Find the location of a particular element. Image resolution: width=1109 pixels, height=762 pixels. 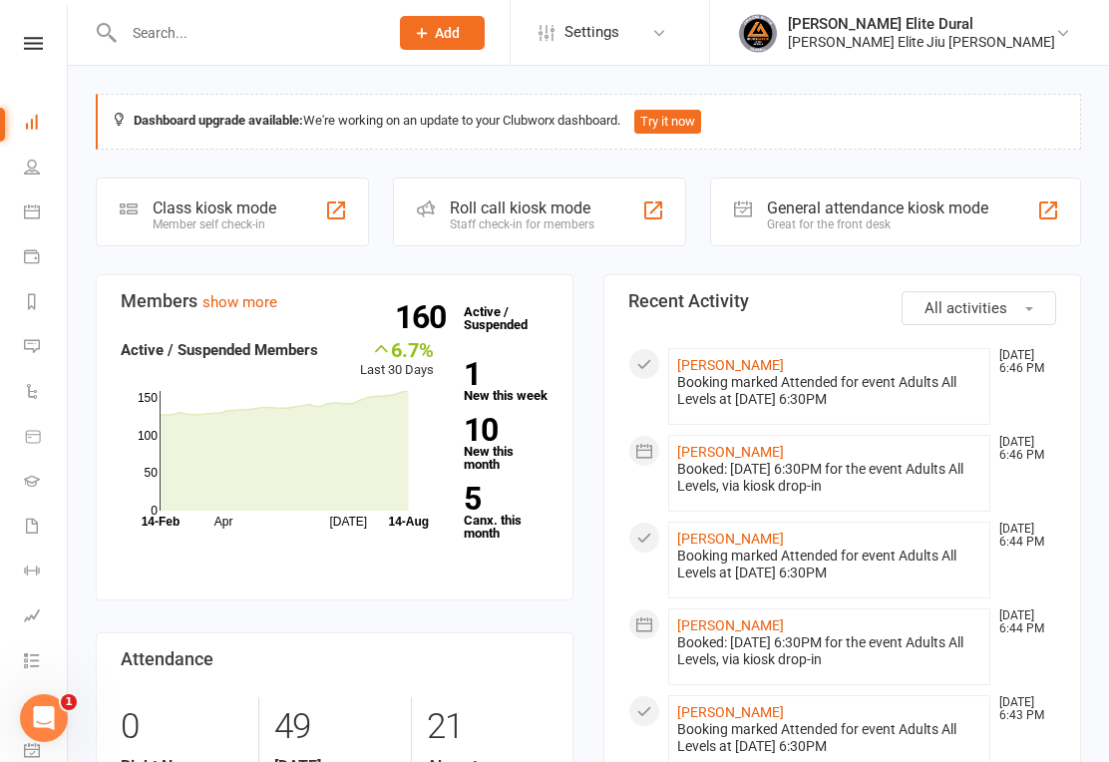

div: Roll call kiosk mode is located at coordinates (522, 207).